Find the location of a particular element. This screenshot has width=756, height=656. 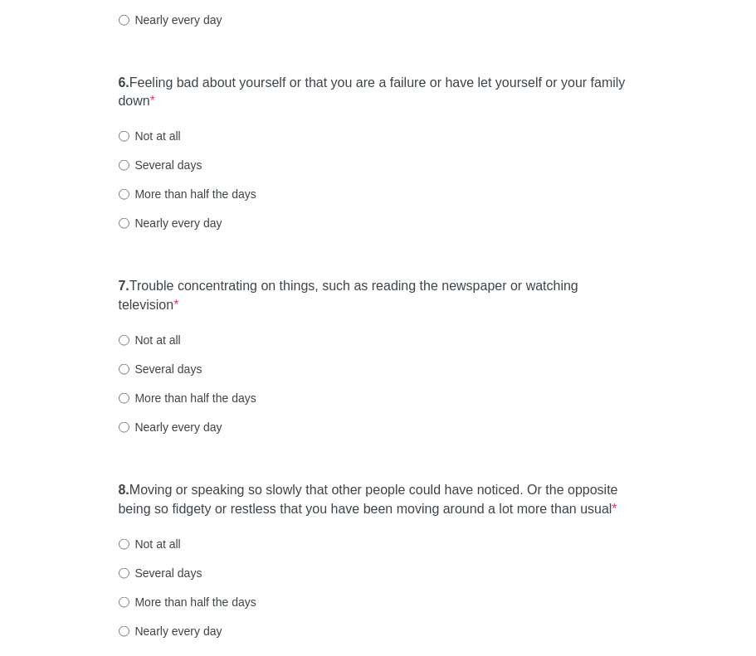

label: Feeling bad about yourself or that you are a failure or have let yourself or your family down is located at coordinates (378, 93).